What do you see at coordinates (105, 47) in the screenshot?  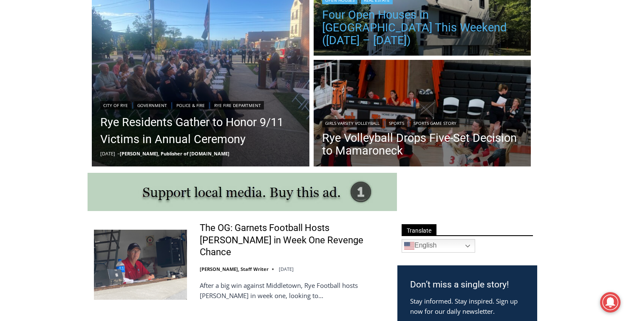 I see `div: Face Painting` at bounding box center [105, 47].